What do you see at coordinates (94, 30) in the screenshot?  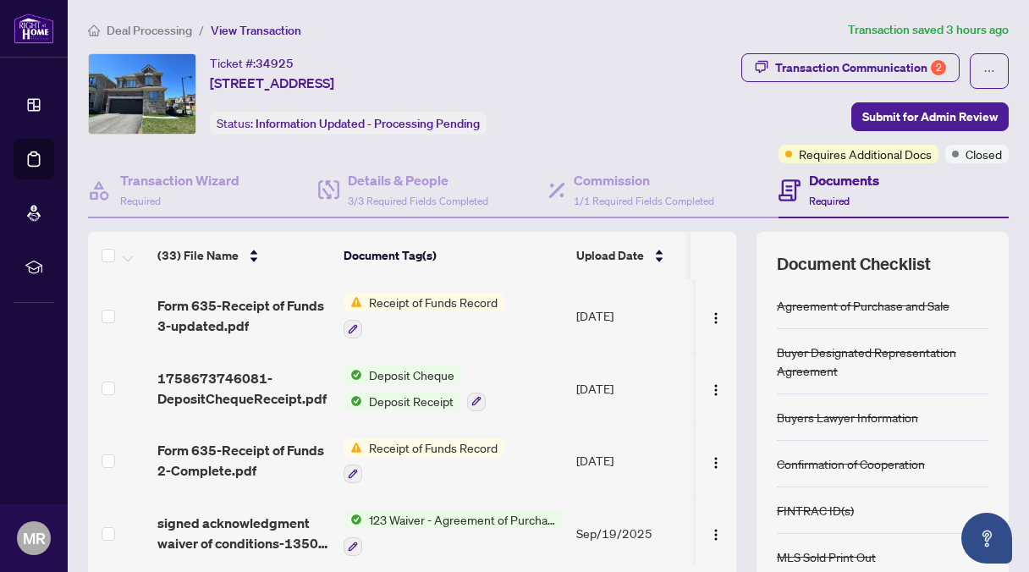 I see `span: home` at bounding box center [94, 30].